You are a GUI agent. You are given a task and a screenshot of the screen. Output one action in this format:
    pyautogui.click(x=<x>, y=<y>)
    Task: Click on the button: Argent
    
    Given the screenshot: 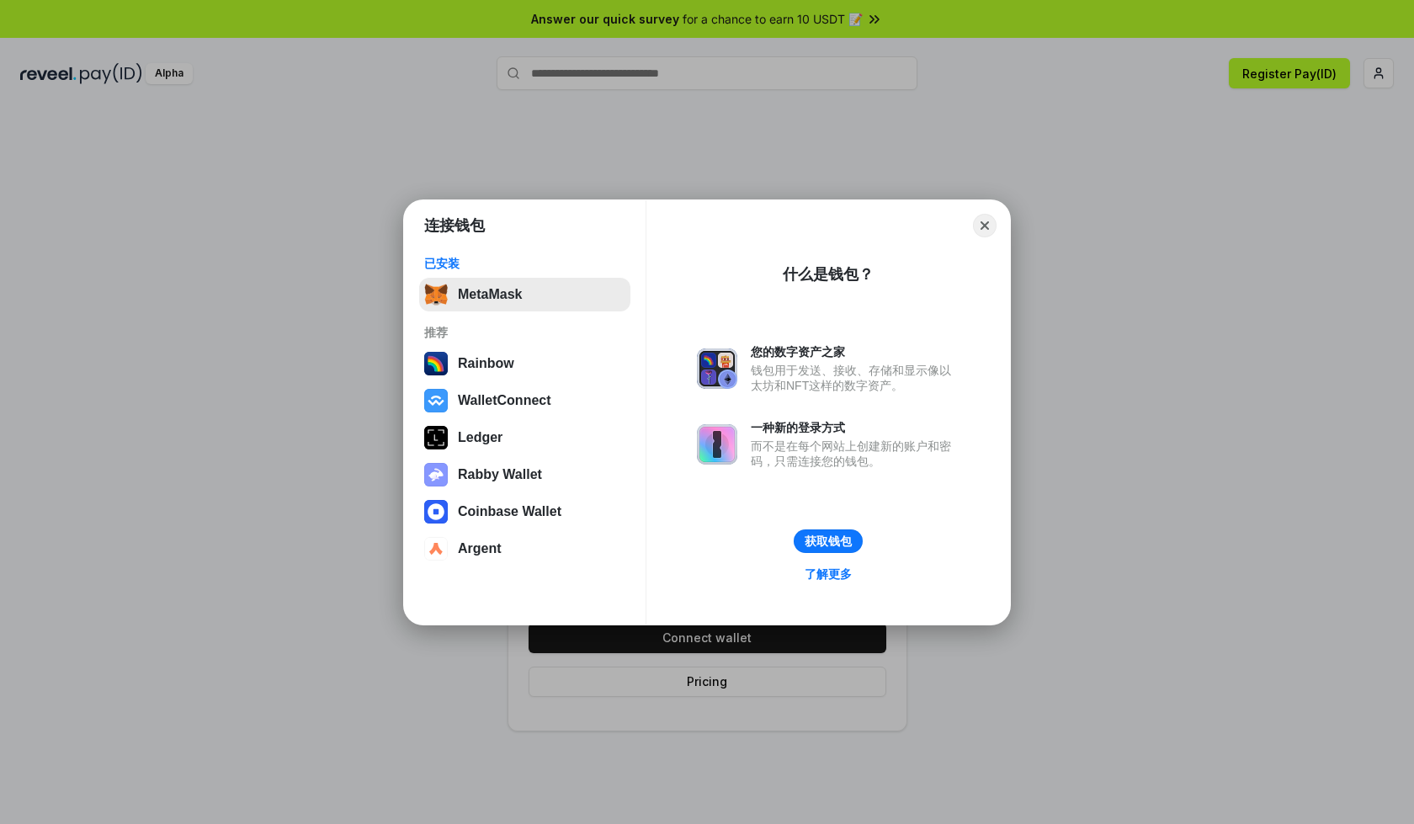 What is the action you would take?
    pyautogui.click(x=524, y=549)
    